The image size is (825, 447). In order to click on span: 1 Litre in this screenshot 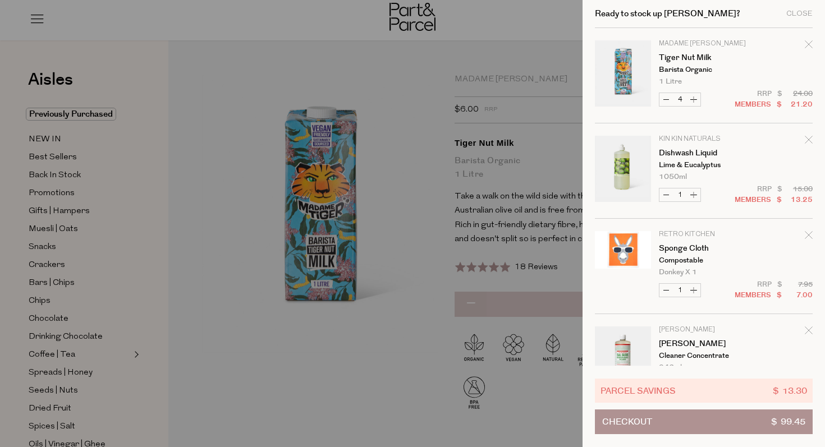, I will do `click(670, 81)`.